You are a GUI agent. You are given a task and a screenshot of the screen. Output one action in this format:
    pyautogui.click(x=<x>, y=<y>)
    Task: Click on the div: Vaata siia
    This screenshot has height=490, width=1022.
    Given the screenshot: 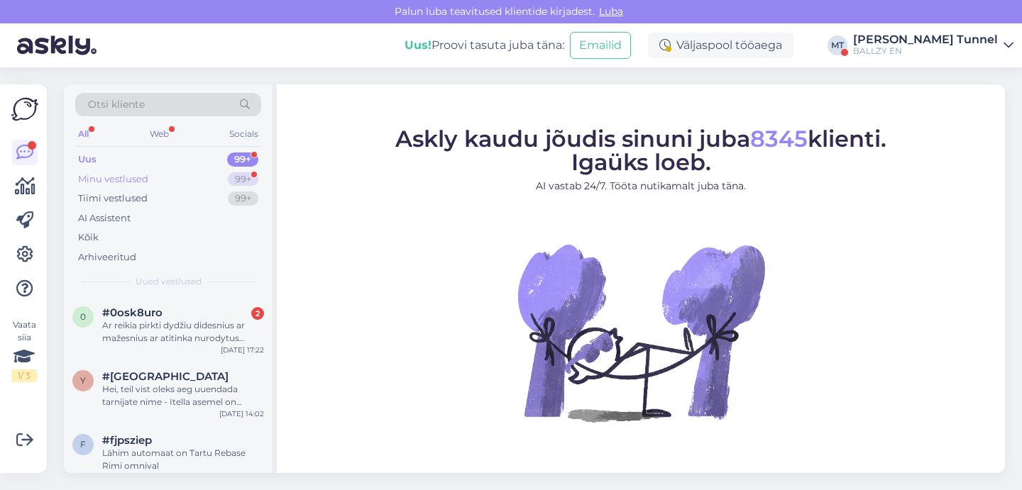 What is the action you would take?
    pyautogui.click(x=24, y=351)
    